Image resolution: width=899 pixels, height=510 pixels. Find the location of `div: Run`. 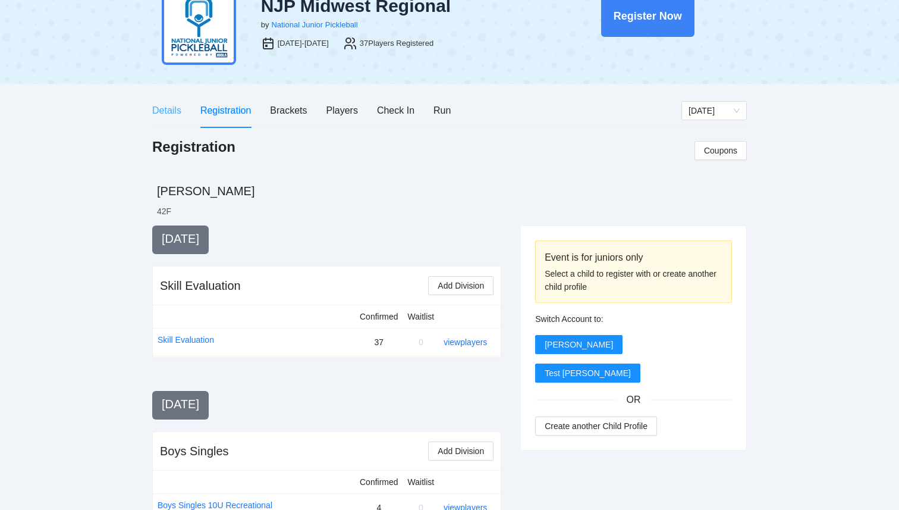

div: Run is located at coordinates (442, 110).